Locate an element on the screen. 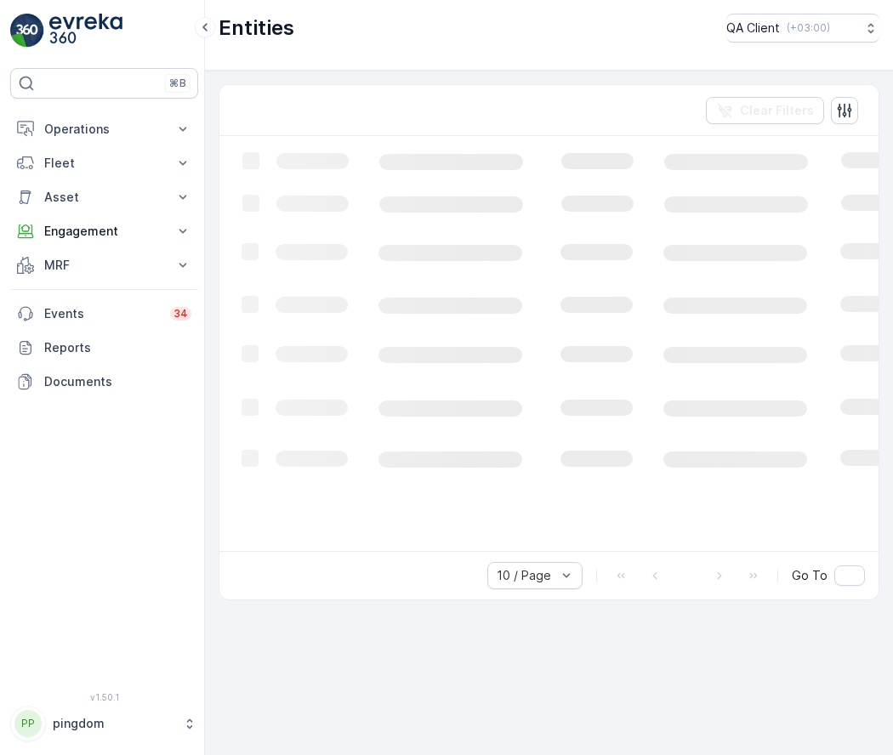  a: Reports is located at coordinates (104, 348).